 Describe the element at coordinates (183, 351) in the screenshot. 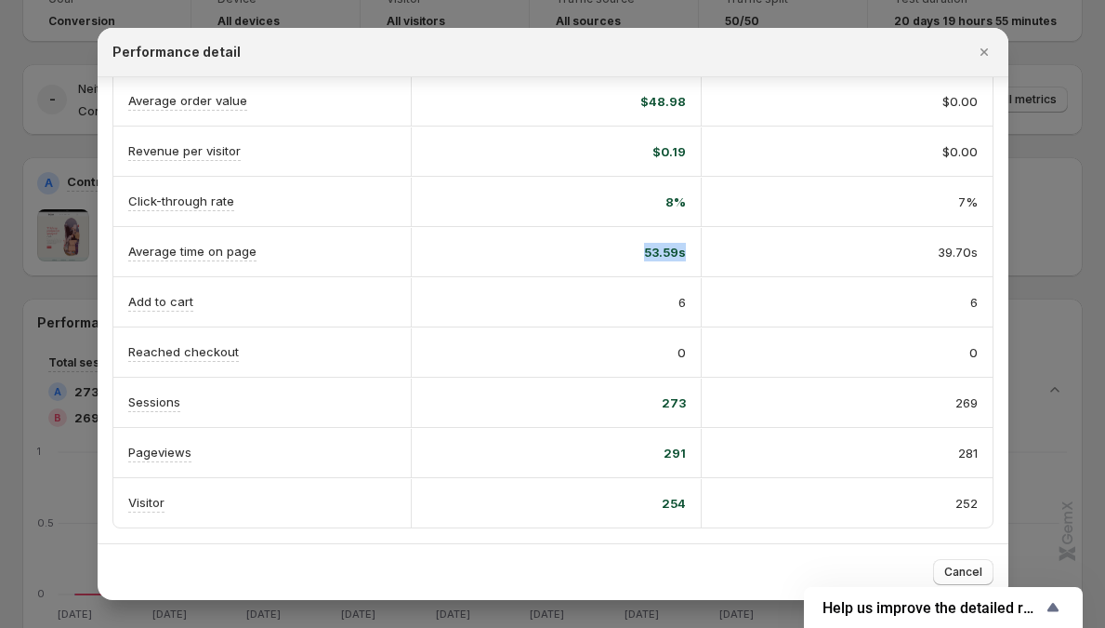

I see `p: Reached checkout` at that location.